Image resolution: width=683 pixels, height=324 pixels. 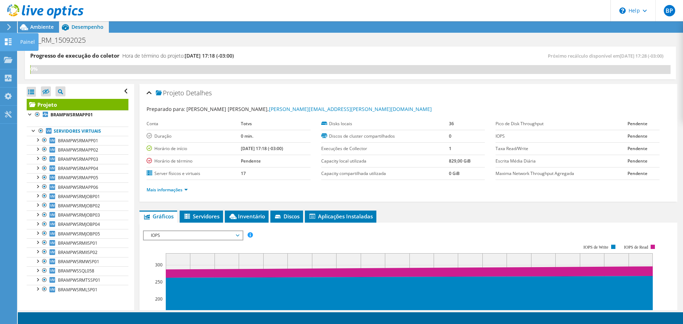 I want to click on a: BRAMPWSRMTSSP01, so click(x=78, y=280).